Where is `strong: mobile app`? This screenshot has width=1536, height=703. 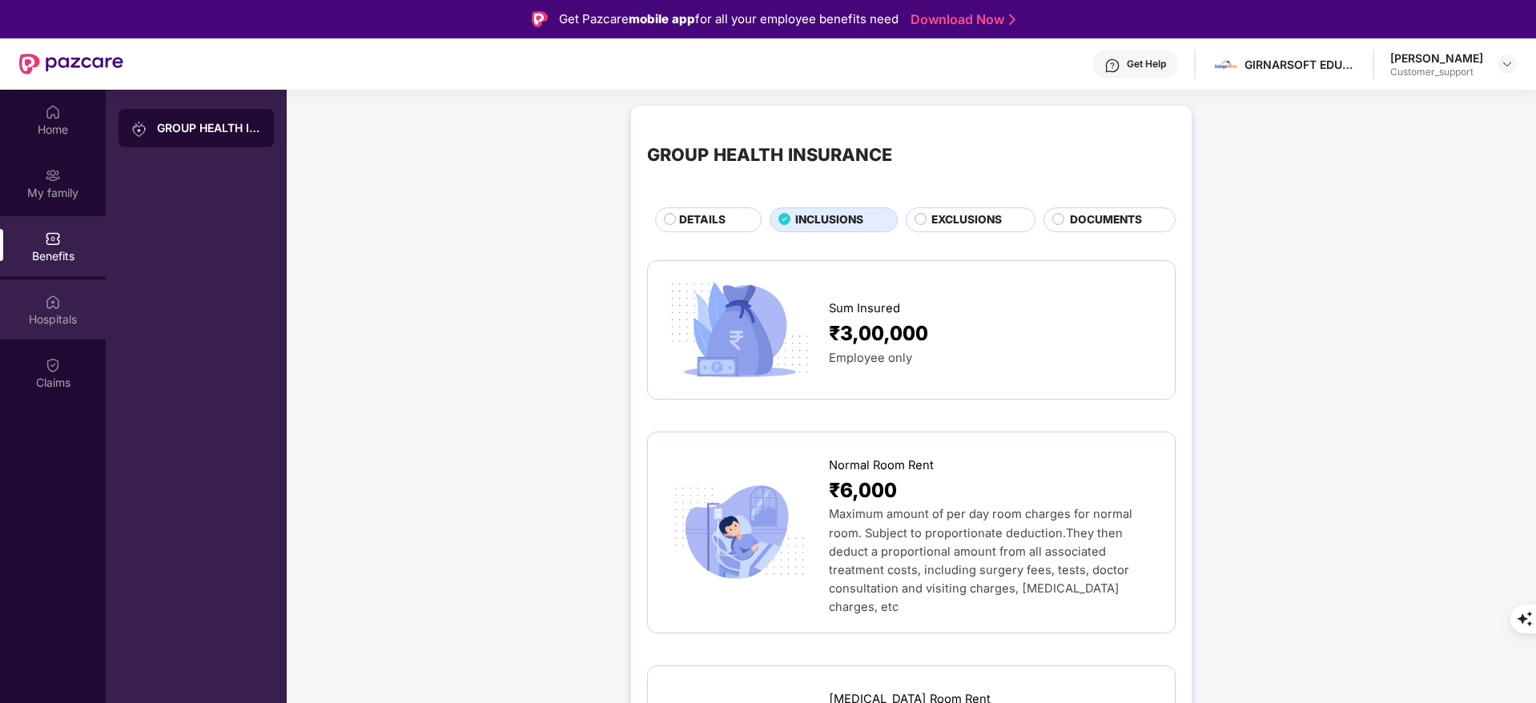 strong: mobile app is located at coordinates (662, 18).